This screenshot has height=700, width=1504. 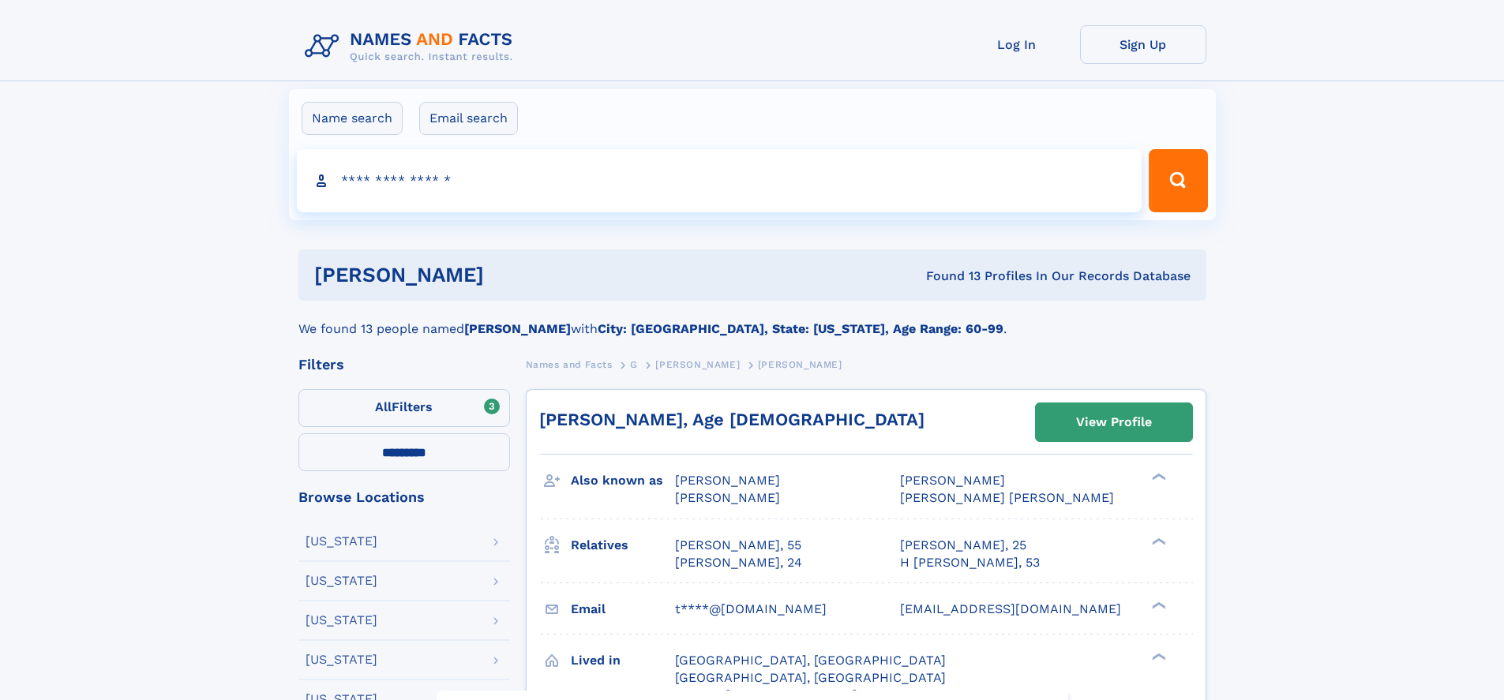 I want to click on a: Names and Facts, so click(x=569, y=364).